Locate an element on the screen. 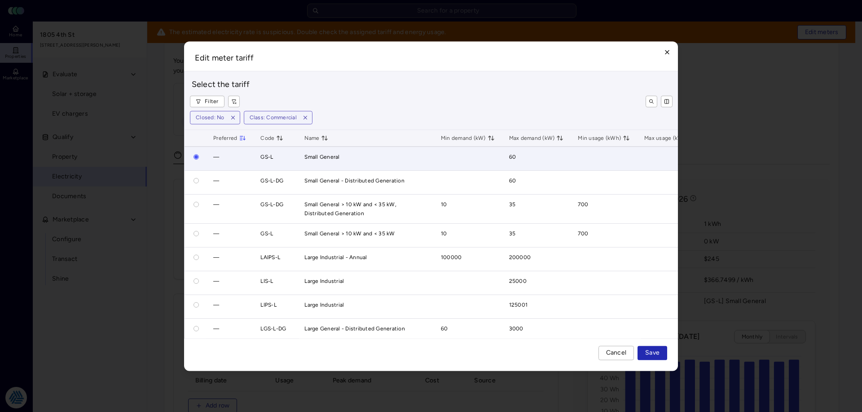 Image resolution: width=862 pixels, height=412 pixels. button: Class: Commercial is located at coordinates (271, 118).